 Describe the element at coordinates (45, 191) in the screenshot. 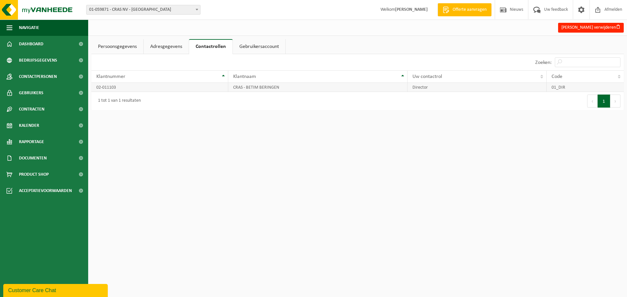

I see `span: Acceptatievoorwaarden` at that location.